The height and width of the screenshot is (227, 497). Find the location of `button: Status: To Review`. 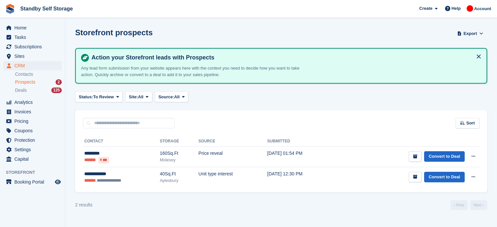

button: Status: To Review is located at coordinates (99, 97).